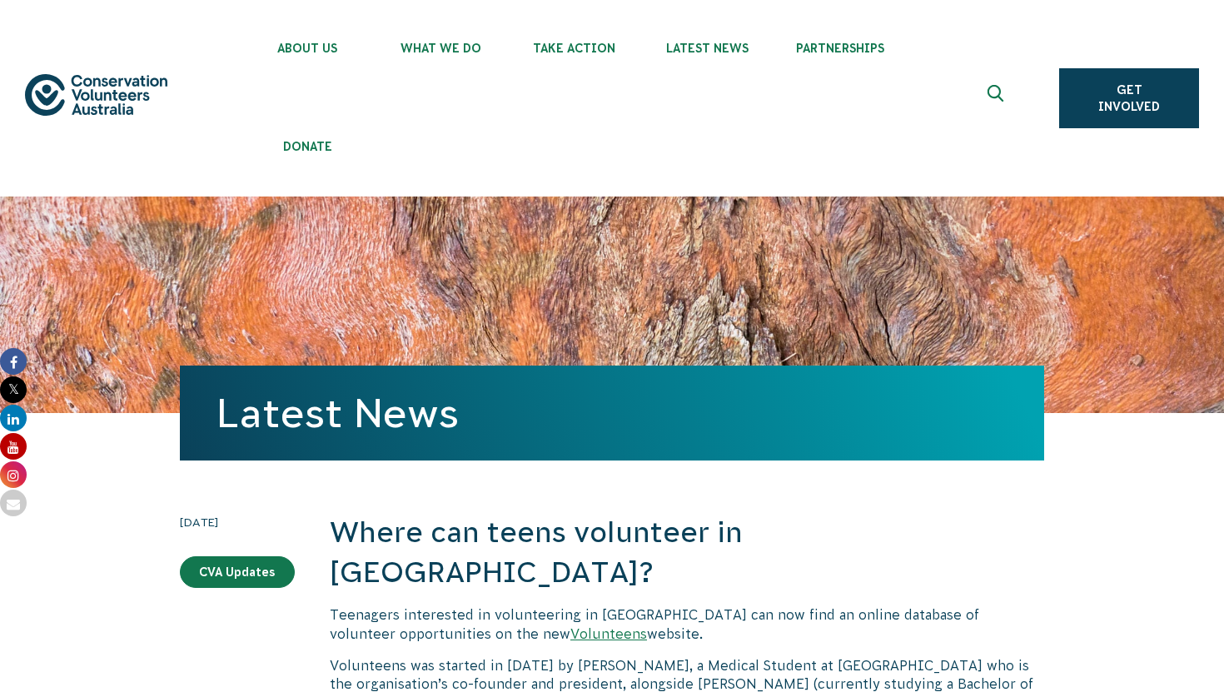 This screenshot has width=1224, height=692. What do you see at coordinates (337, 413) in the screenshot?
I see `a: Latest News` at bounding box center [337, 413].